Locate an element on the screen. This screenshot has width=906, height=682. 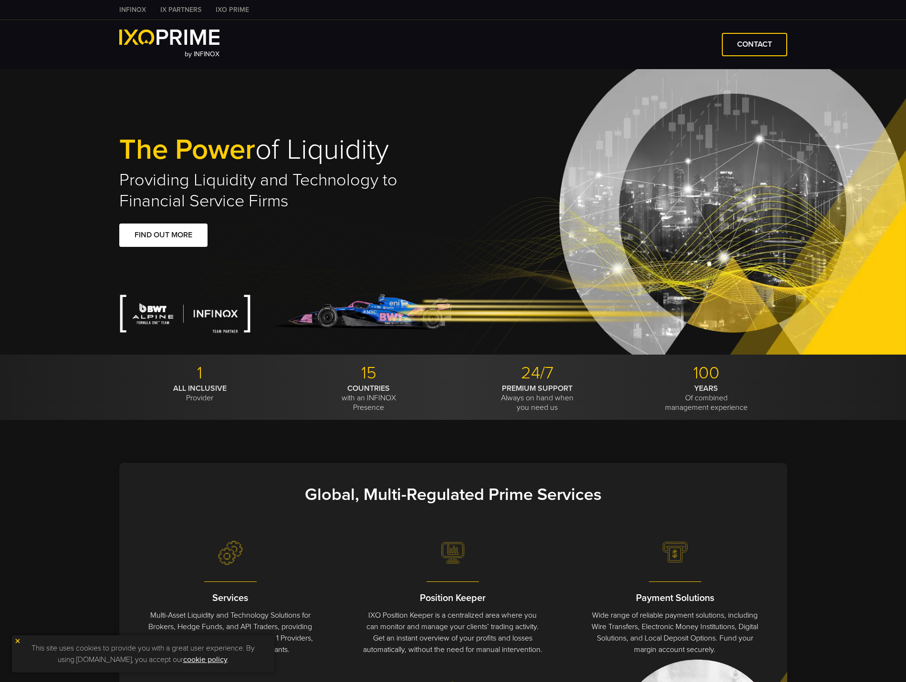
strong: YEARS is located at coordinates (706, 389).